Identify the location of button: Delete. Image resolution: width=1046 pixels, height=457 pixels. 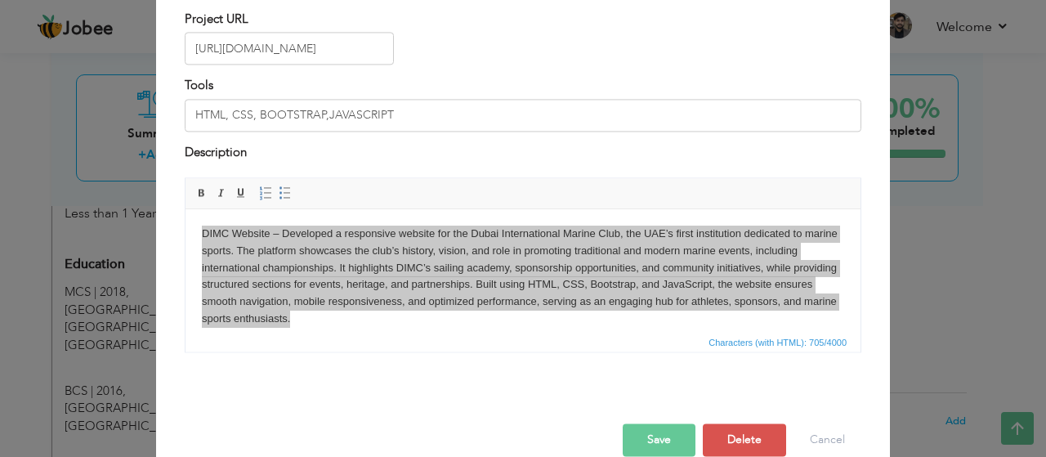
(744, 440).